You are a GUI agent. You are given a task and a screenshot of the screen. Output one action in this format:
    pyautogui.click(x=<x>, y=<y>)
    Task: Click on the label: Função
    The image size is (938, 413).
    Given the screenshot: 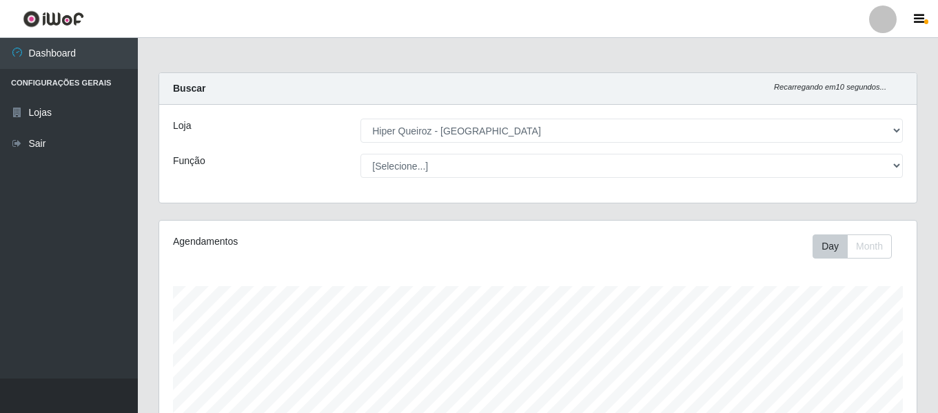 What is the action you would take?
    pyautogui.click(x=189, y=161)
    